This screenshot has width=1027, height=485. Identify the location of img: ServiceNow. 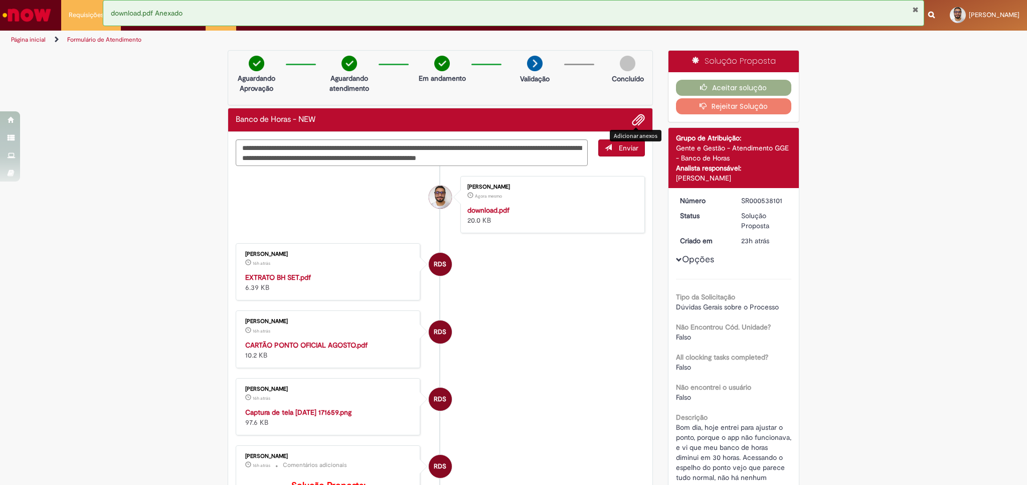
(27, 15).